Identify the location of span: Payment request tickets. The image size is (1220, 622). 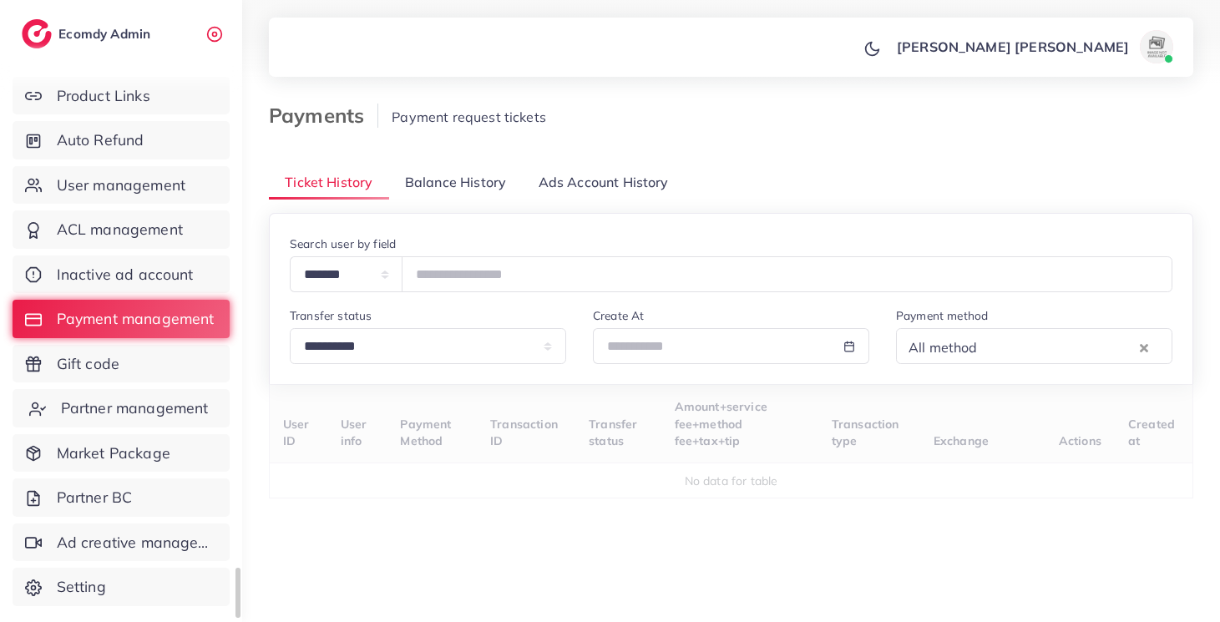
(469, 117).